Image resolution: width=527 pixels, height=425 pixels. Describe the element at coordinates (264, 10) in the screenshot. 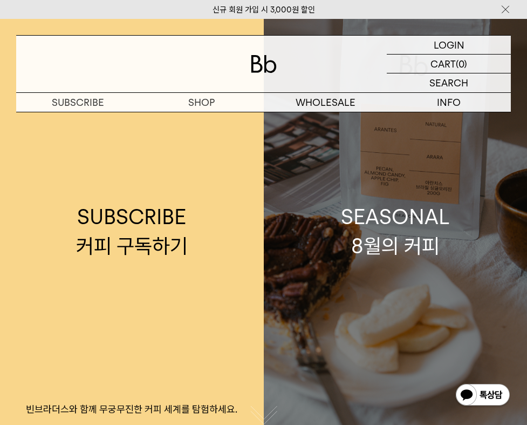

I see `a: 신규 회원 가입 시 3,000원 할인` at that location.